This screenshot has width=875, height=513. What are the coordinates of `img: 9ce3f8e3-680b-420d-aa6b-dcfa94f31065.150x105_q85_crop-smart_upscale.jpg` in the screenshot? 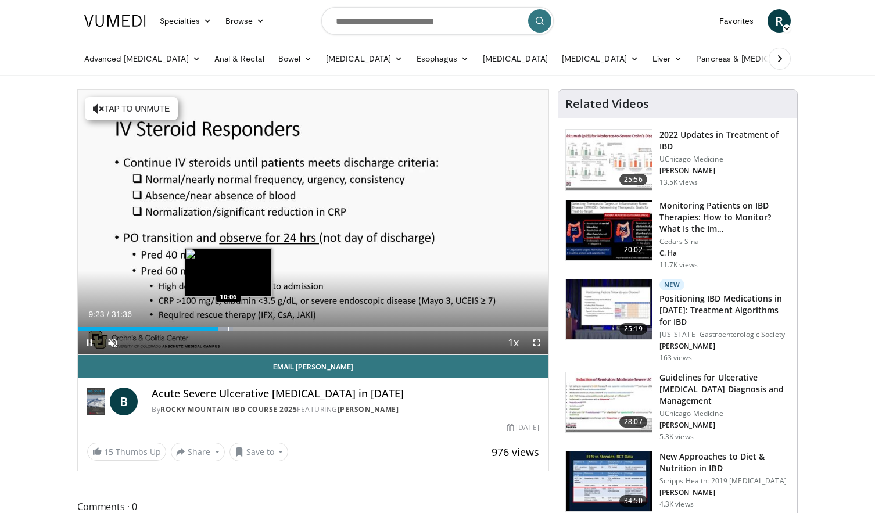 It's located at (609, 310).